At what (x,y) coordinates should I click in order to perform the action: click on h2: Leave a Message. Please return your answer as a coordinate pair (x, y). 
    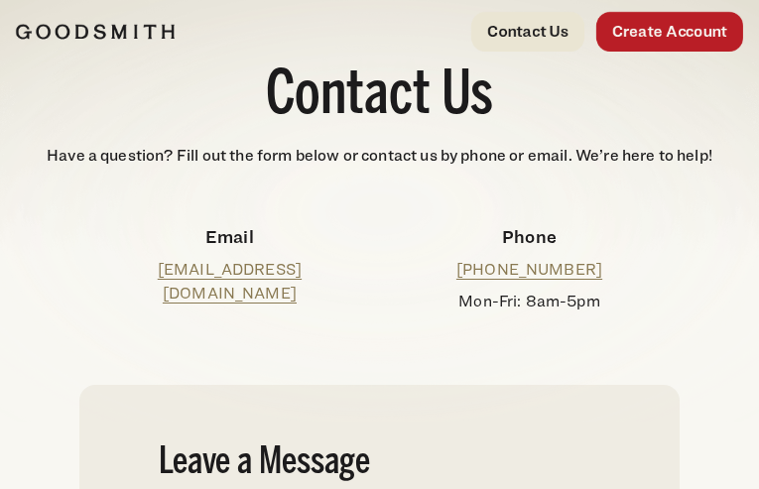
    Looking at the image, I should click on (379, 463).